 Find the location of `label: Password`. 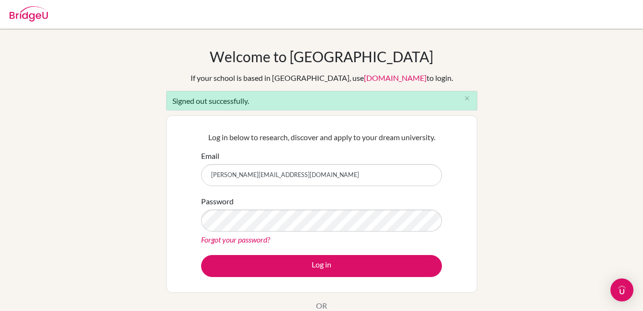

label: Password is located at coordinates (217, 201).